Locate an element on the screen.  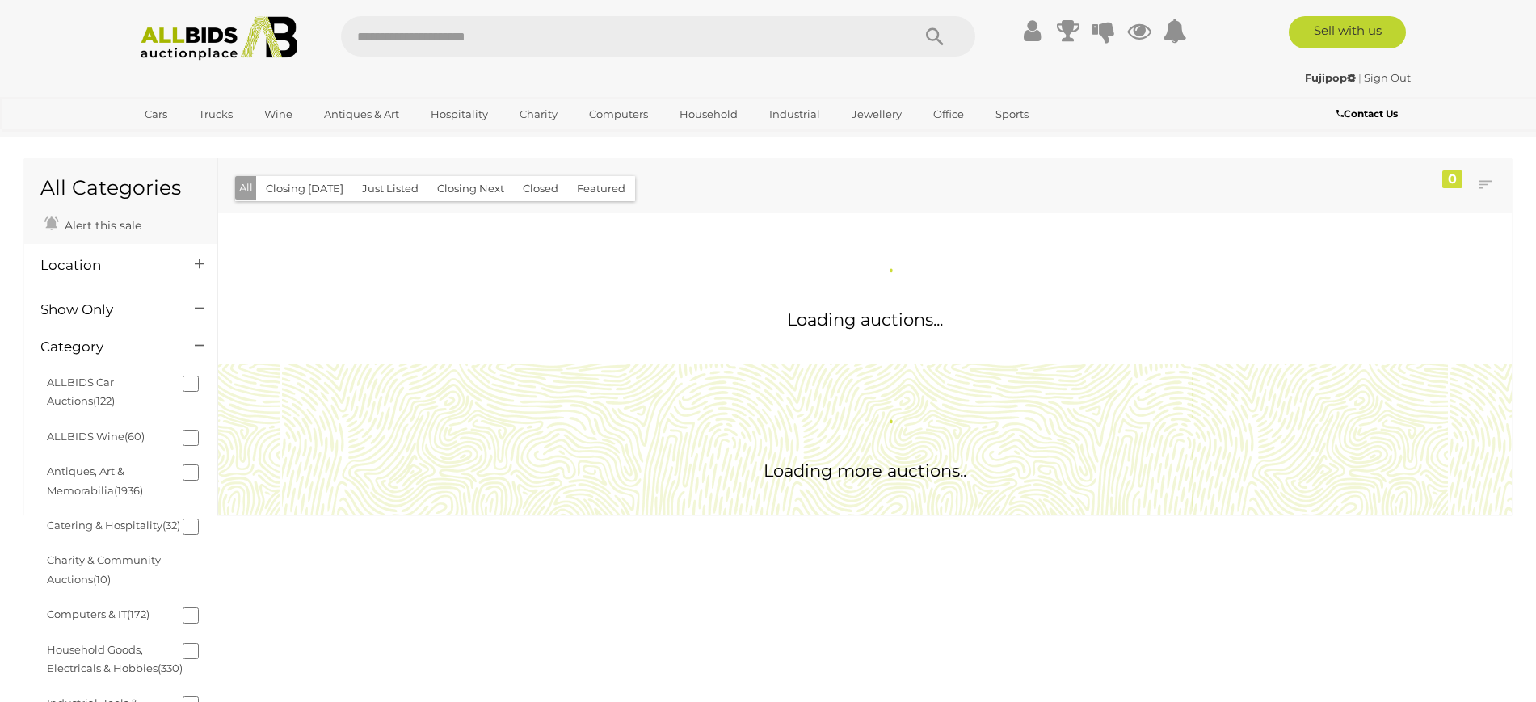
button: Search is located at coordinates (935, 36).